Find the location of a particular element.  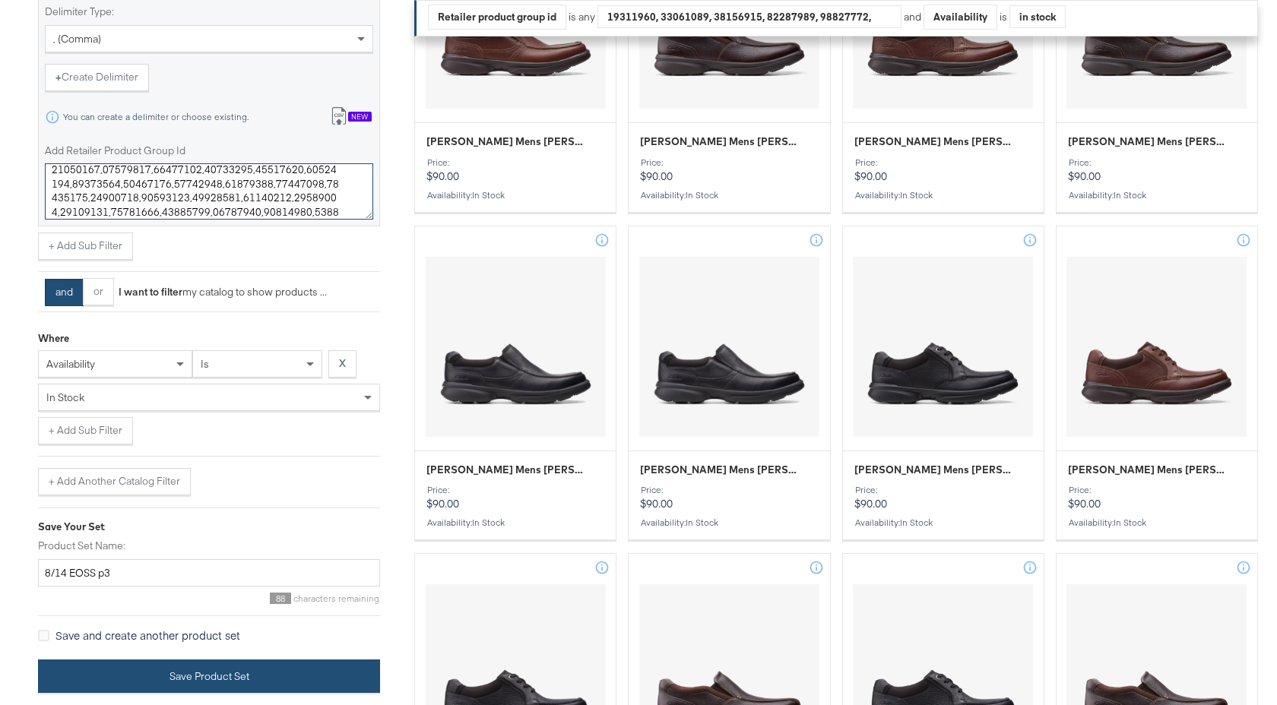

button: X is located at coordinates (342, 364).